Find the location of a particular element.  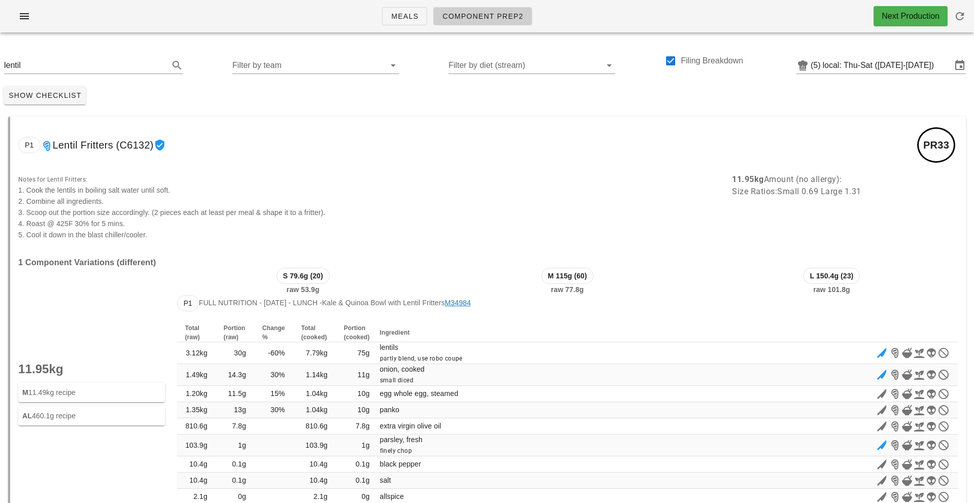

span: Show Checklist is located at coordinates (45, 95).